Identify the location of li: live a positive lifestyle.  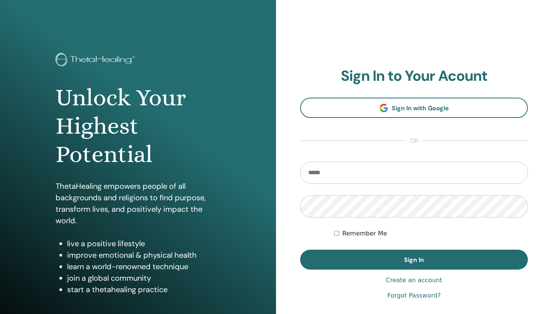
(144, 244).